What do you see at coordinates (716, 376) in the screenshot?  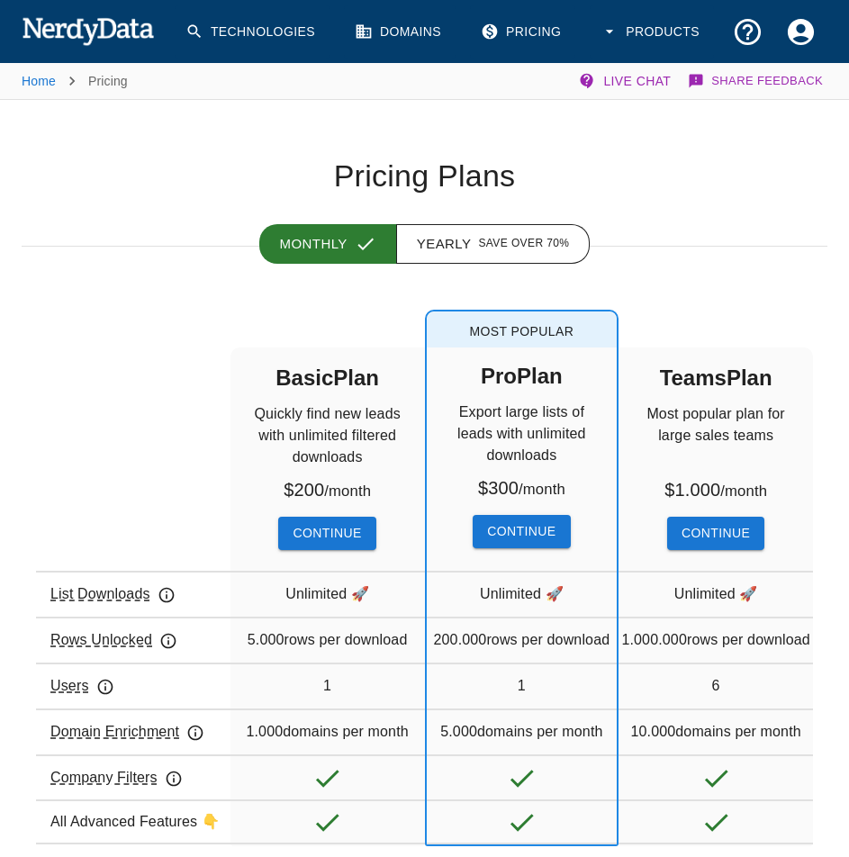 I see `h5: Teams Plan` at bounding box center [716, 376].